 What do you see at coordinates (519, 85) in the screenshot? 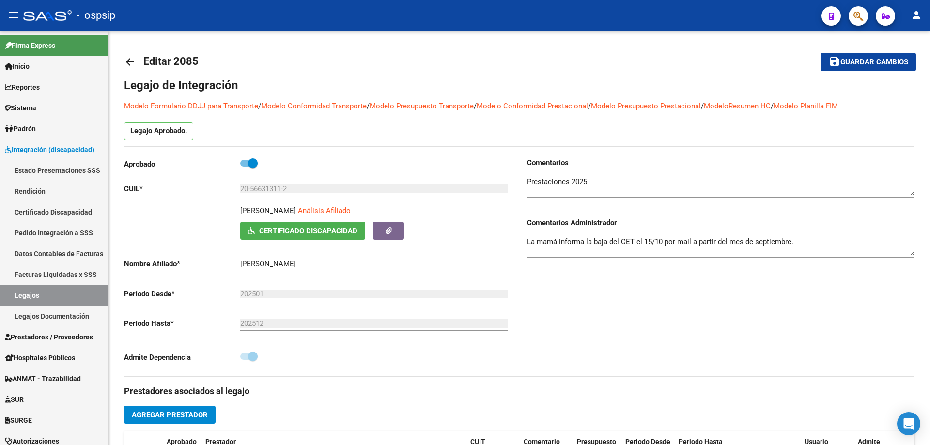
I see `h1: Legajo de Integración` at bounding box center [519, 85].